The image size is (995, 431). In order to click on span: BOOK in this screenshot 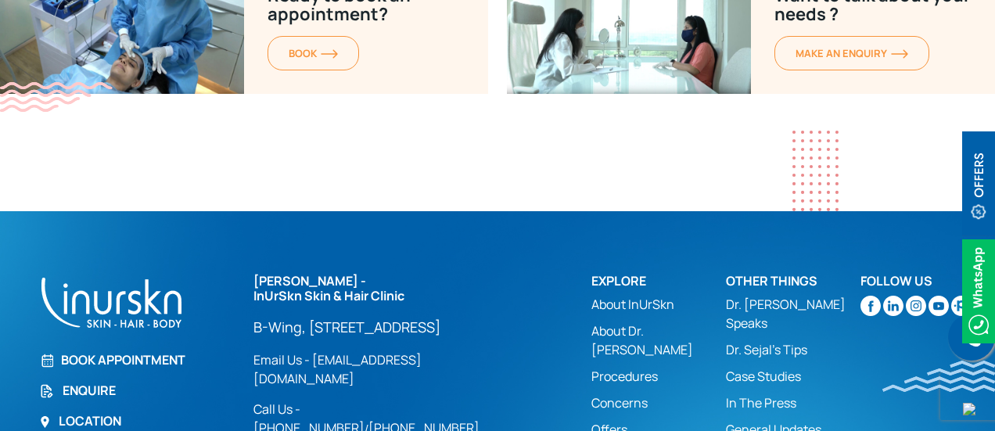, I will do `click(313, 53)`.